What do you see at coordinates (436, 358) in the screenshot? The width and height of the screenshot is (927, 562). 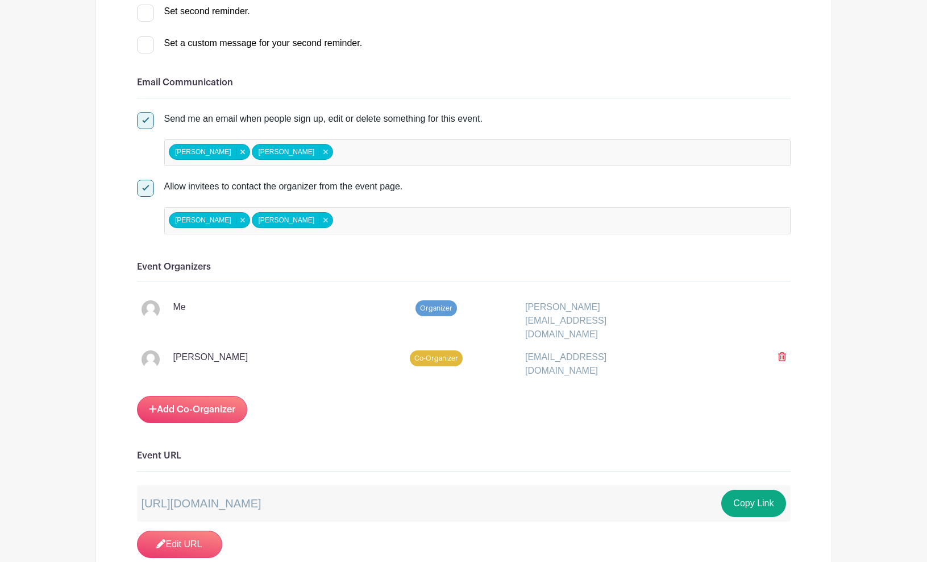 I see `span: Co-Organizer` at bounding box center [436, 358].